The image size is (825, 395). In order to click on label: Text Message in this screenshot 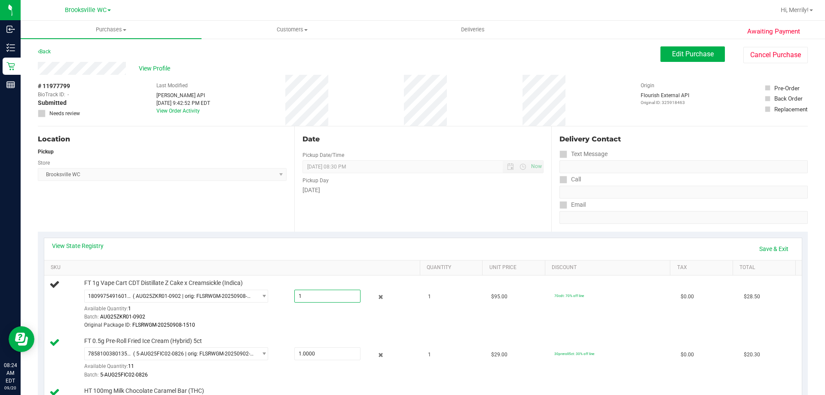, I will do `click(584, 154)`.